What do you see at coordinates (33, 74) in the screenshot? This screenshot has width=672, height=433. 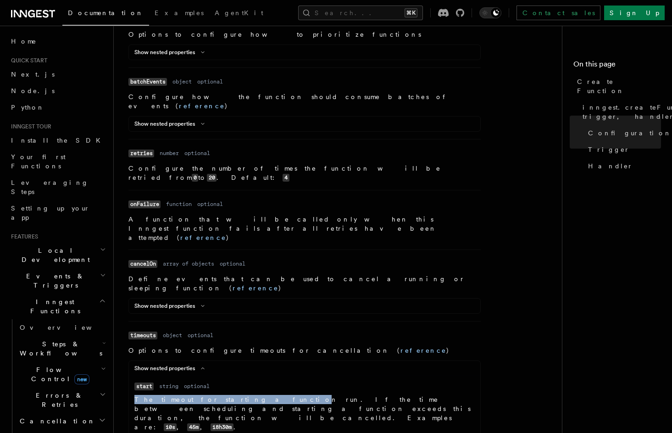 I see `span: Next.js` at bounding box center [33, 74].